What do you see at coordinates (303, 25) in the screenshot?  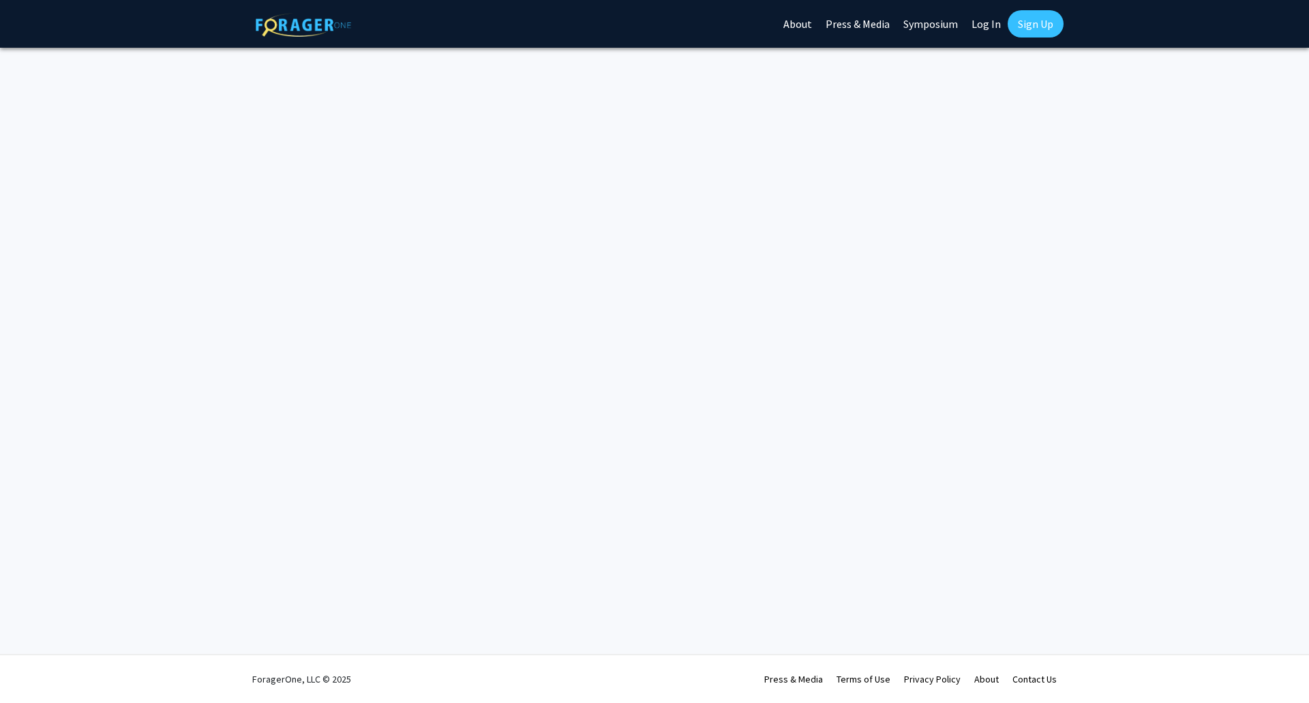 I see `img: ForagerOne Logo` at bounding box center [303, 25].